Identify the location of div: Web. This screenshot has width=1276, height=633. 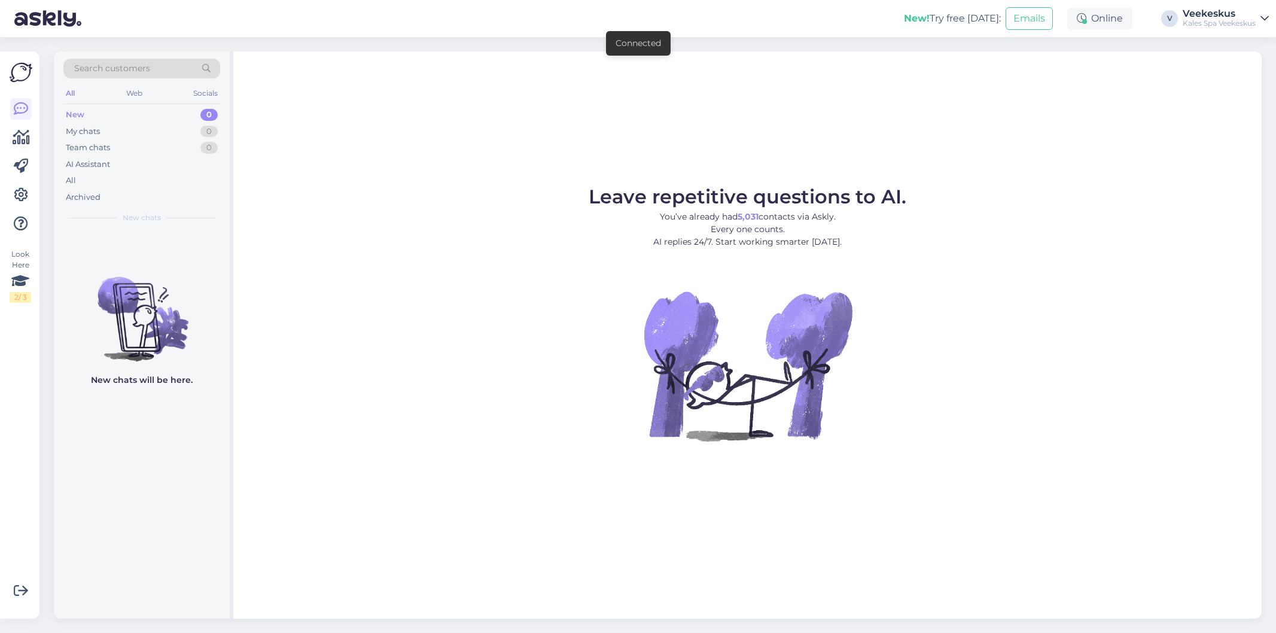
(134, 93).